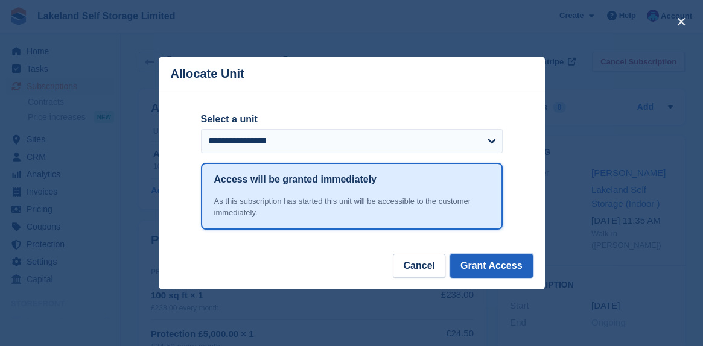 The image size is (703, 346). What do you see at coordinates (352, 207) in the screenshot?
I see `div: As this subscription has started this unit will be accessible to the customer immediately.` at bounding box center [352, 207].